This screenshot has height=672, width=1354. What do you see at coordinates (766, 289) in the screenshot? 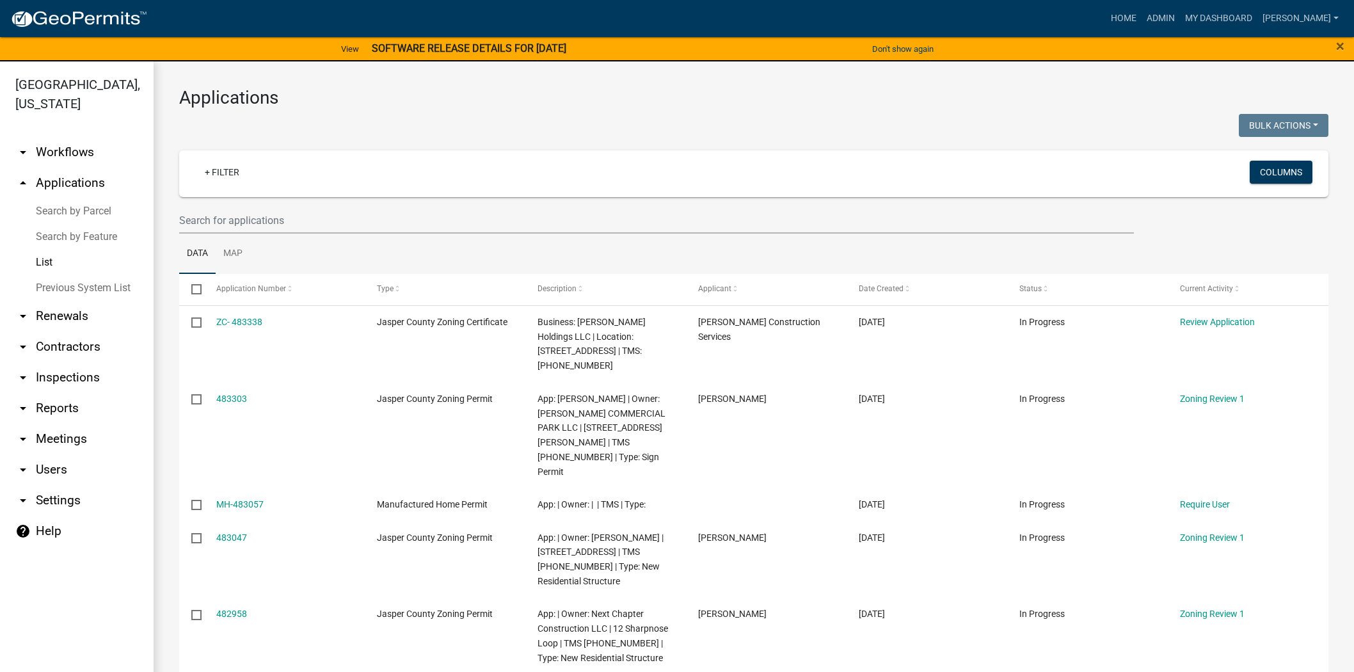
I see `datatable-header-cell: Applicant` at bounding box center [766, 289].